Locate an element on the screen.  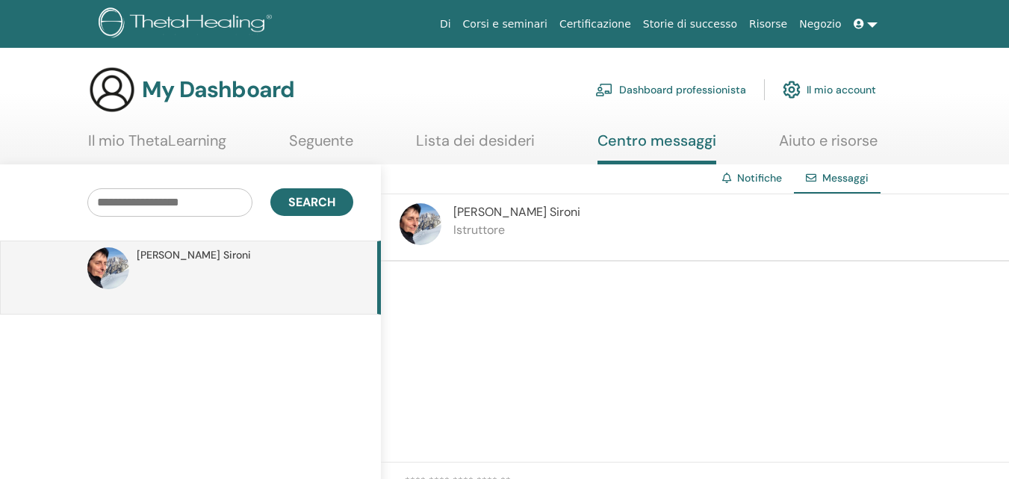
a: Lista dei desideri is located at coordinates (475, 146).